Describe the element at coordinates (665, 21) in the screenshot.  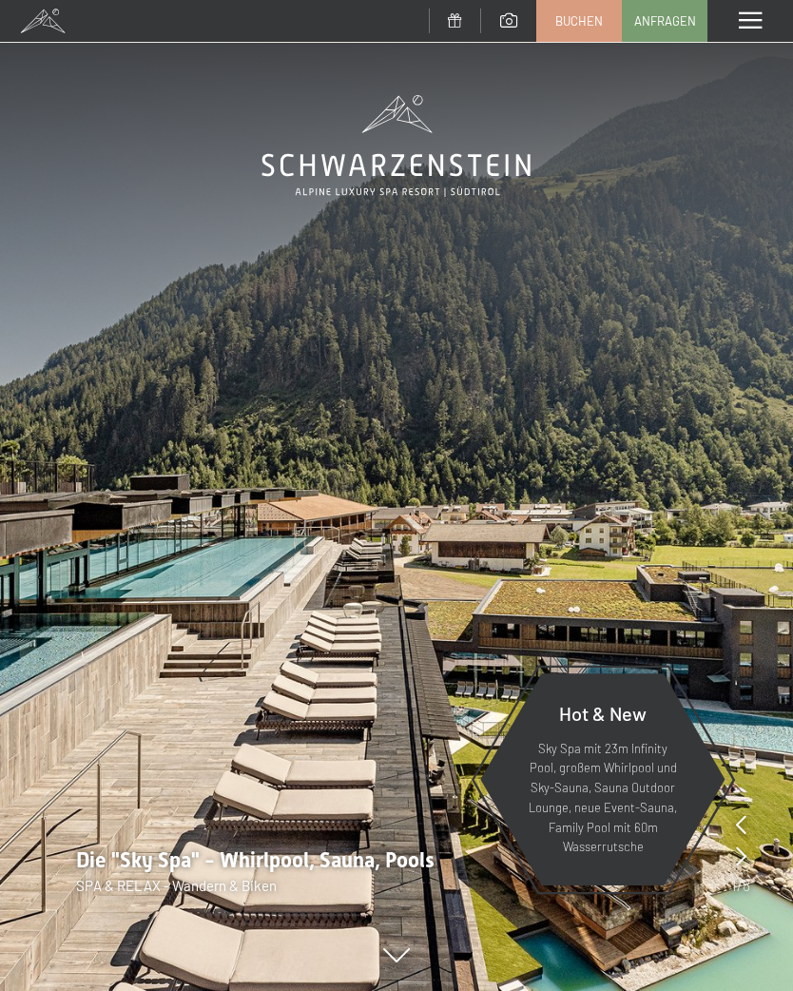
I see `a: Anfragen` at that location.